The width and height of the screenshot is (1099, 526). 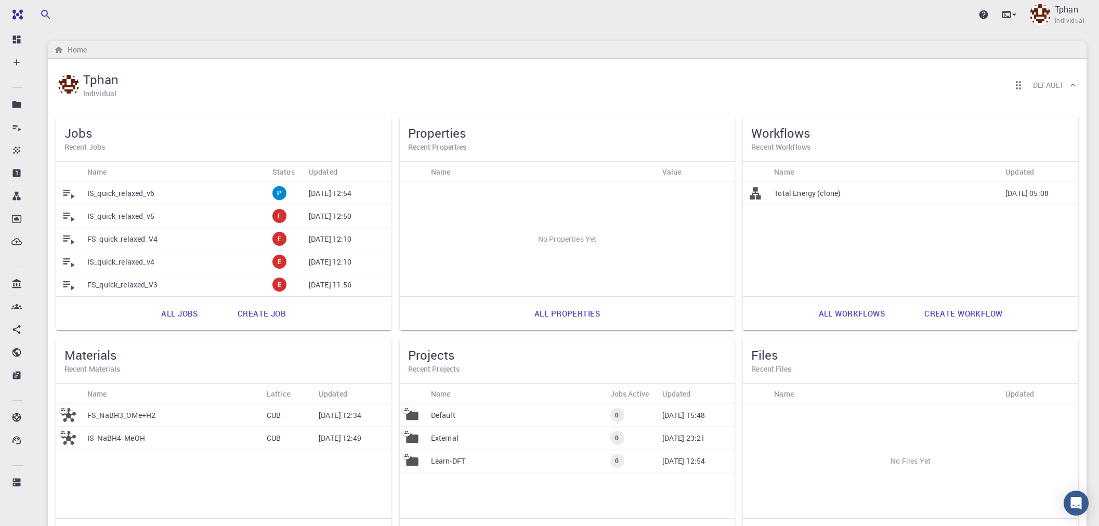 What do you see at coordinates (963, 313) in the screenshot?
I see `a: Create workflow` at bounding box center [963, 313].